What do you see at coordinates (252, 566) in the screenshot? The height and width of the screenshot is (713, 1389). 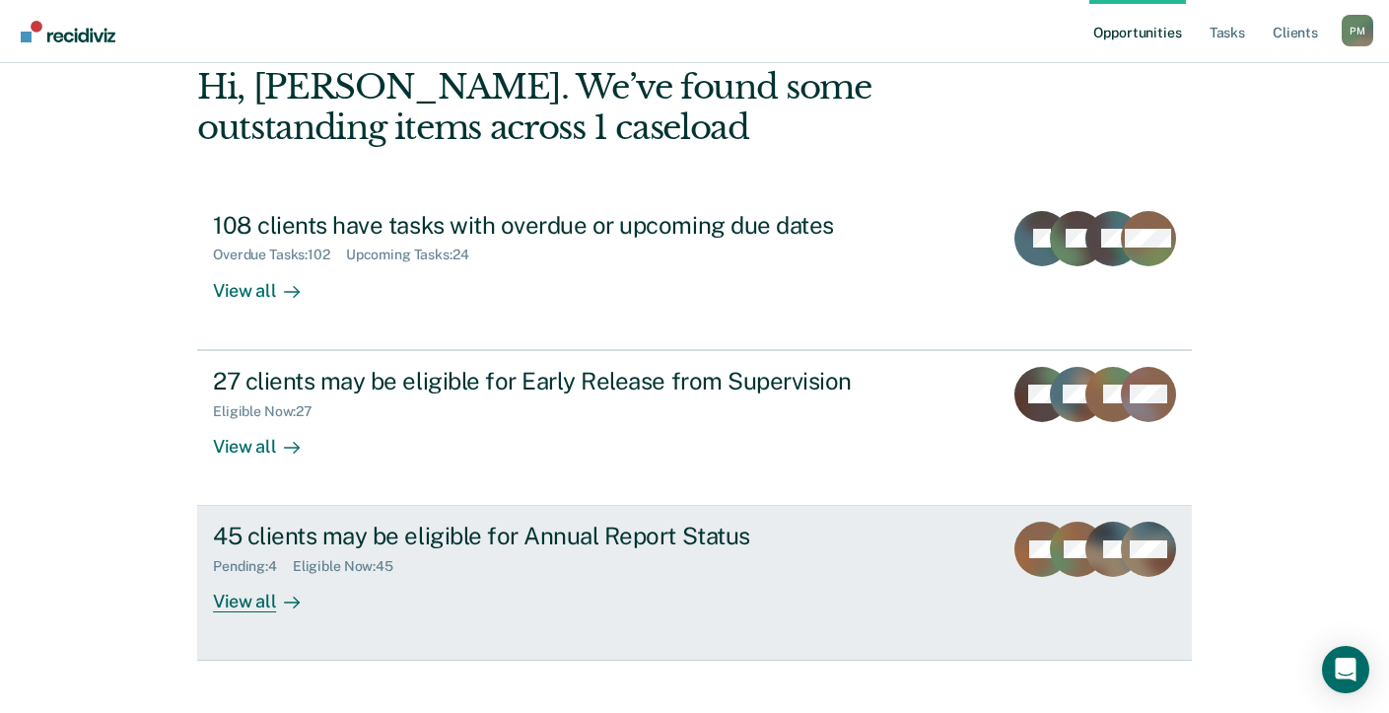 I see `div: Pending : 4` at bounding box center [252, 566].